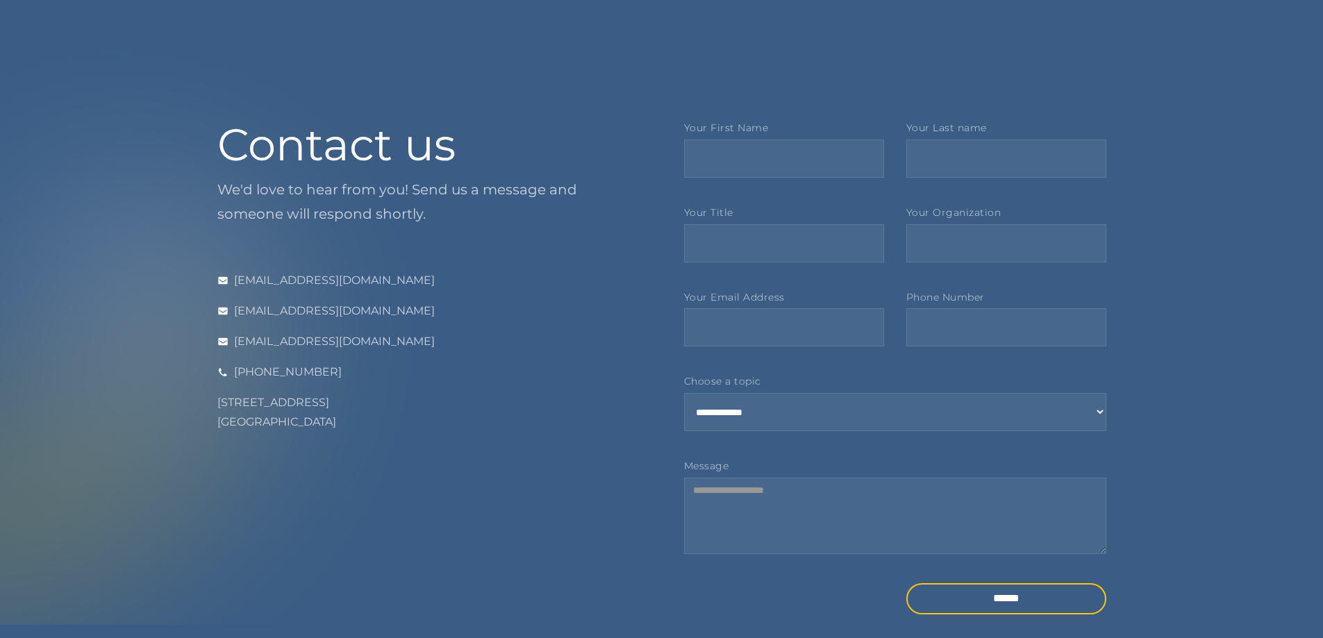 This screenshot has height=638, width=1323. What do you see at coordinates (784, 128) in the screenshot?
I see `label: Your First Name` at bounding box center [784, 128].